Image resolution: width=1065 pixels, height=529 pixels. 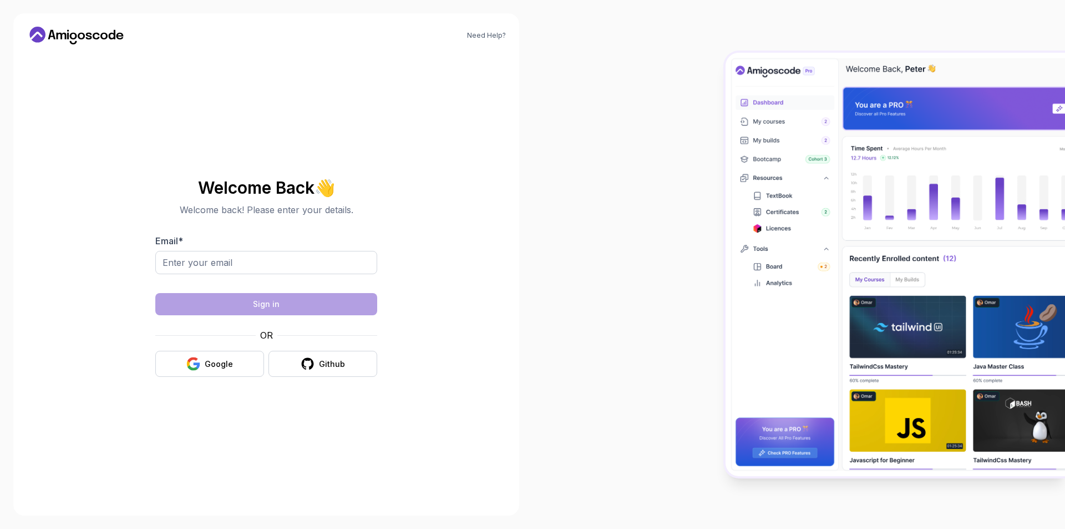 I want to click on p: Welcome back! Please enter your details., so click(x=266, y=210).